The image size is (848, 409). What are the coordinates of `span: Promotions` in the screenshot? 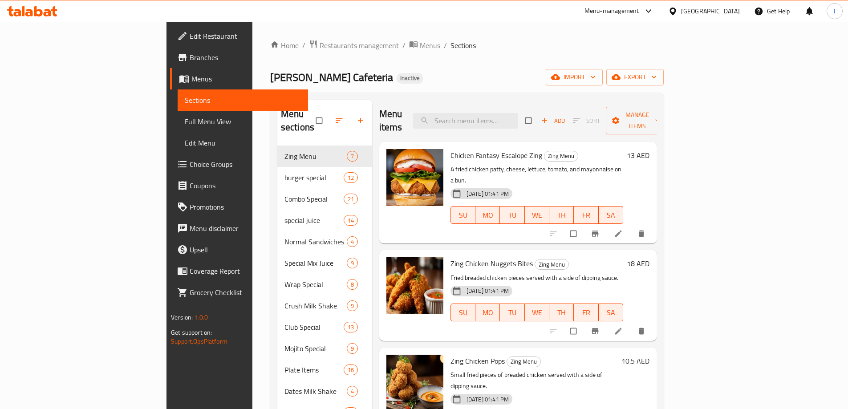 It's located at (245, 207).